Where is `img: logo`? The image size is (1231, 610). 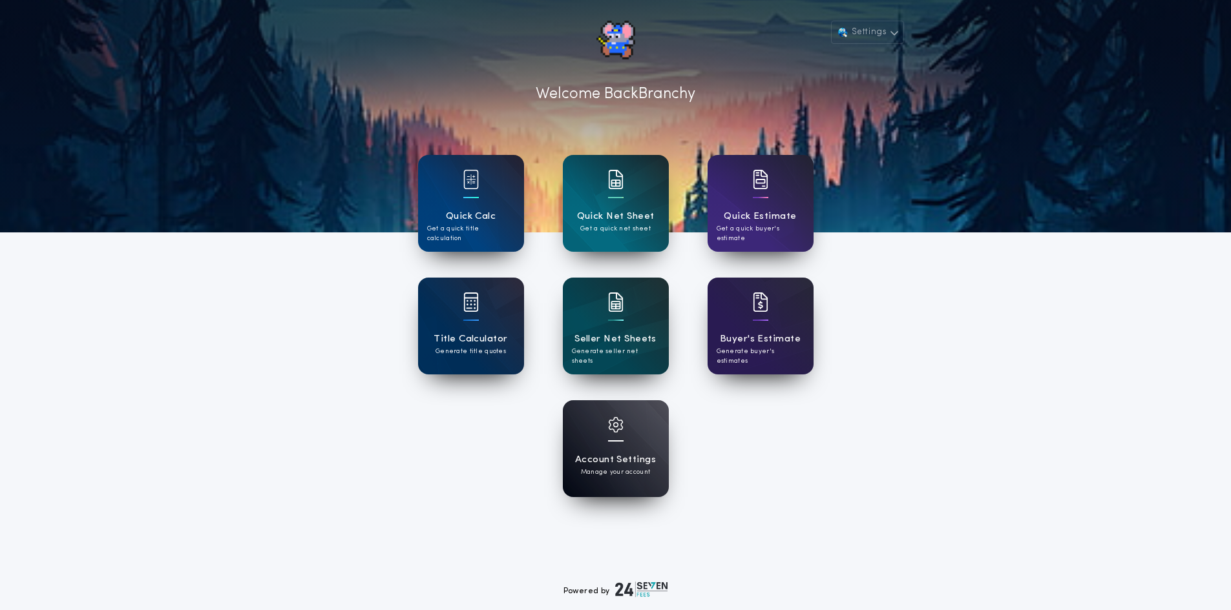
img: logo is located at coordinates (641, 590).